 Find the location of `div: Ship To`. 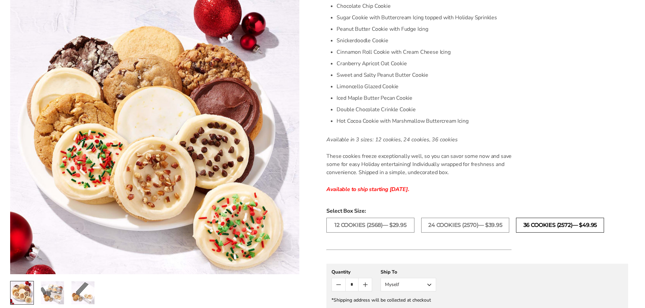

div: Ship To is located at coordinates (408, 272).